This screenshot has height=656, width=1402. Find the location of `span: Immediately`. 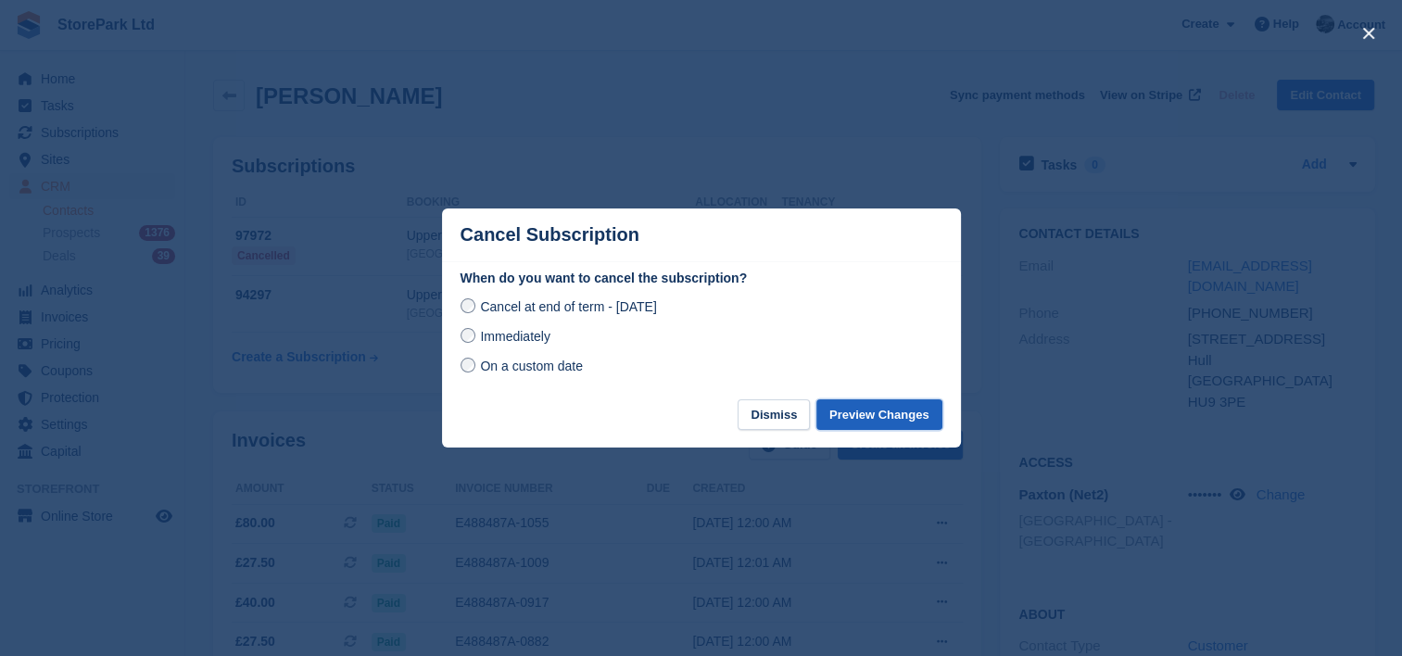

span: Immediately is located at coordinates (514, 336).